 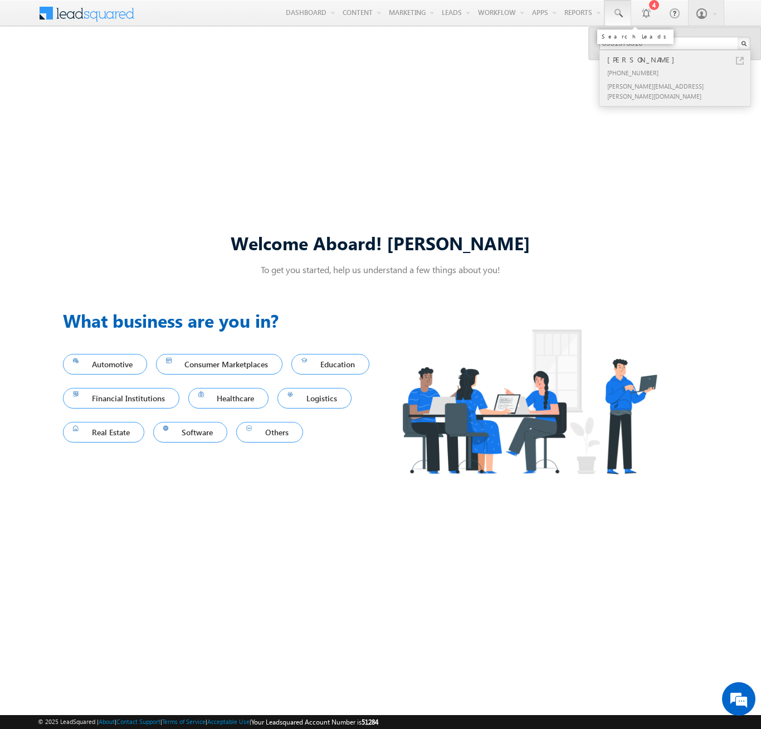 What do you see at coordinates (635, 36) in the screenshot?
I see `div: Search Leads` at bounding box center [635, 36].